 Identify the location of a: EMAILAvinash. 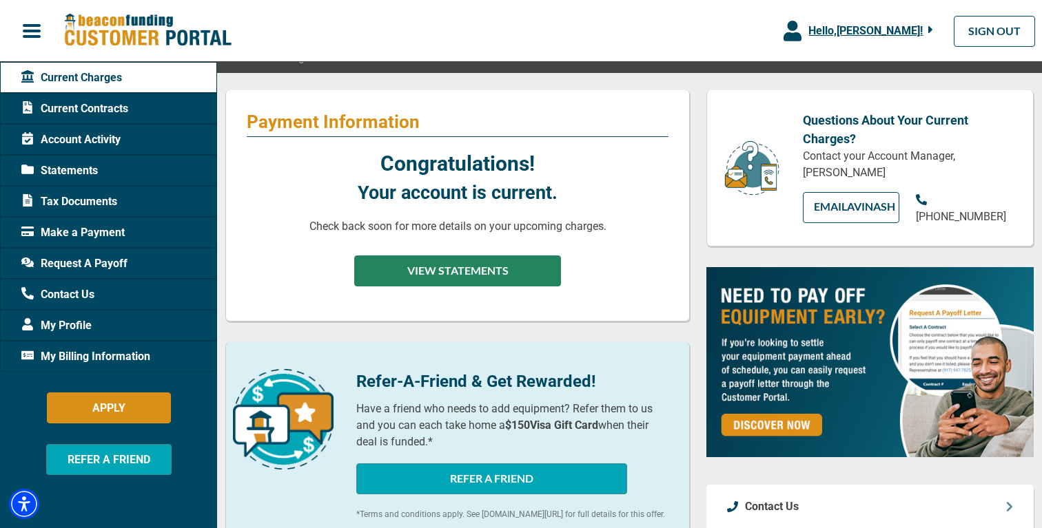
(851, 207).